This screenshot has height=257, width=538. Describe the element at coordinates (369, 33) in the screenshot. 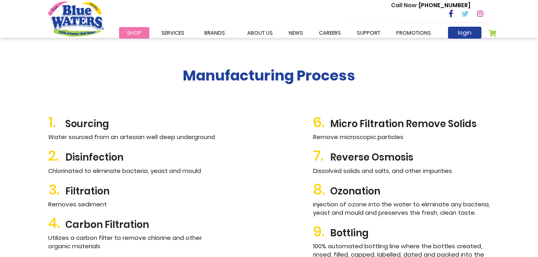

I see `a: support` at that location.